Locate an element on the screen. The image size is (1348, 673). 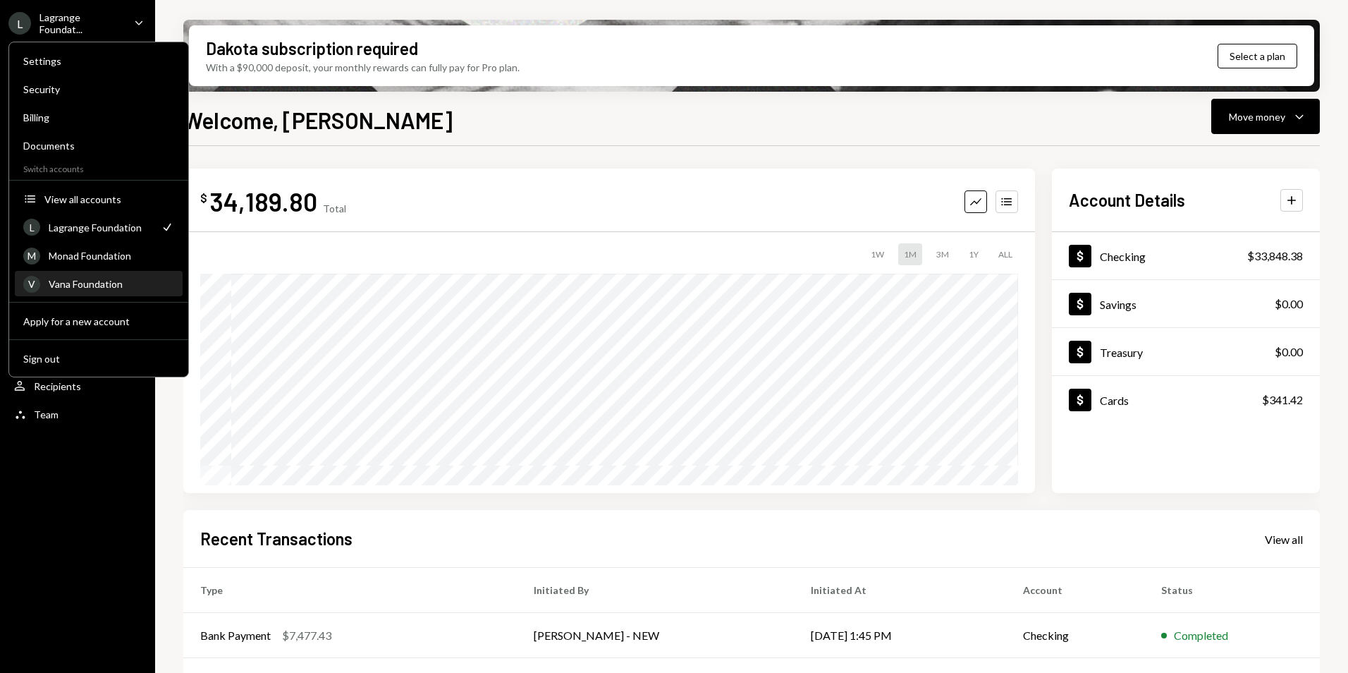
div: Apply for a new account is located at coordinates (99, 321).